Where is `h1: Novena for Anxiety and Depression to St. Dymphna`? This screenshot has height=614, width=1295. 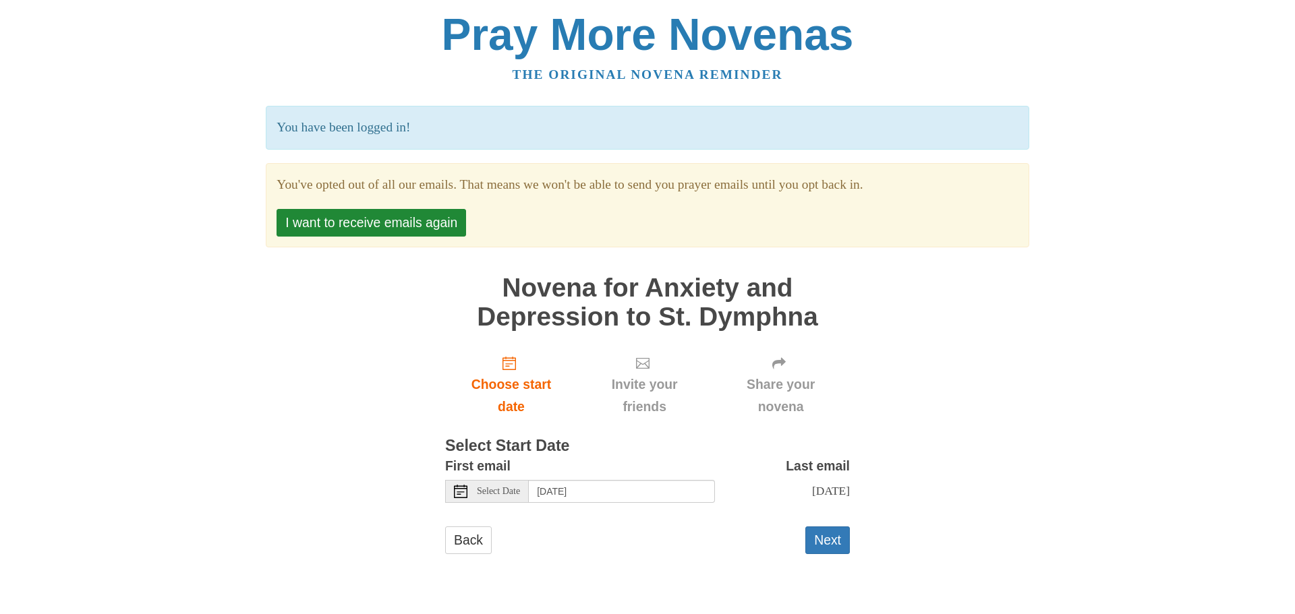 h1: Novena for Anxiety and Depression to St. Dymphna is located at coordinates (647, 302).